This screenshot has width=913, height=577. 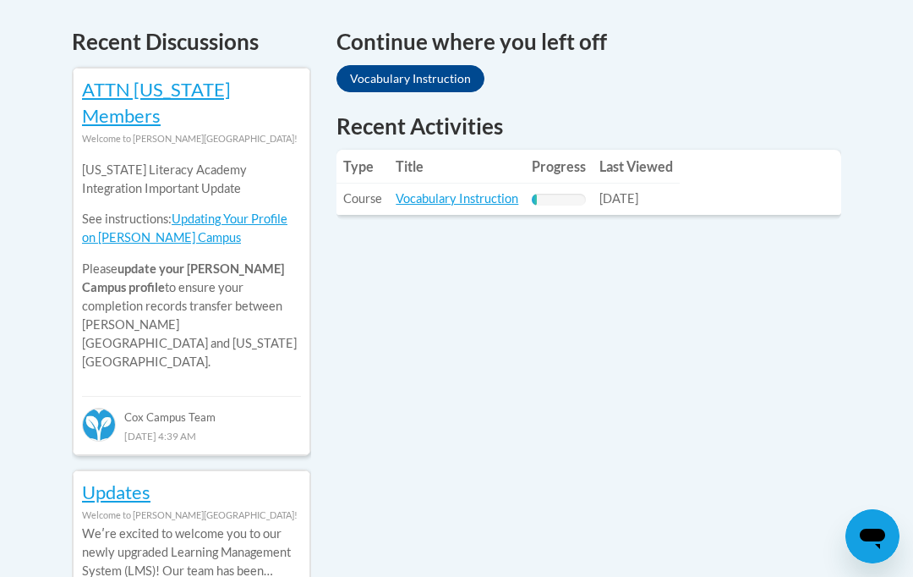 What do you see at coordinates (363, 167) in the screenshot?
I see `th: Type` at bounding box center [363, 167].